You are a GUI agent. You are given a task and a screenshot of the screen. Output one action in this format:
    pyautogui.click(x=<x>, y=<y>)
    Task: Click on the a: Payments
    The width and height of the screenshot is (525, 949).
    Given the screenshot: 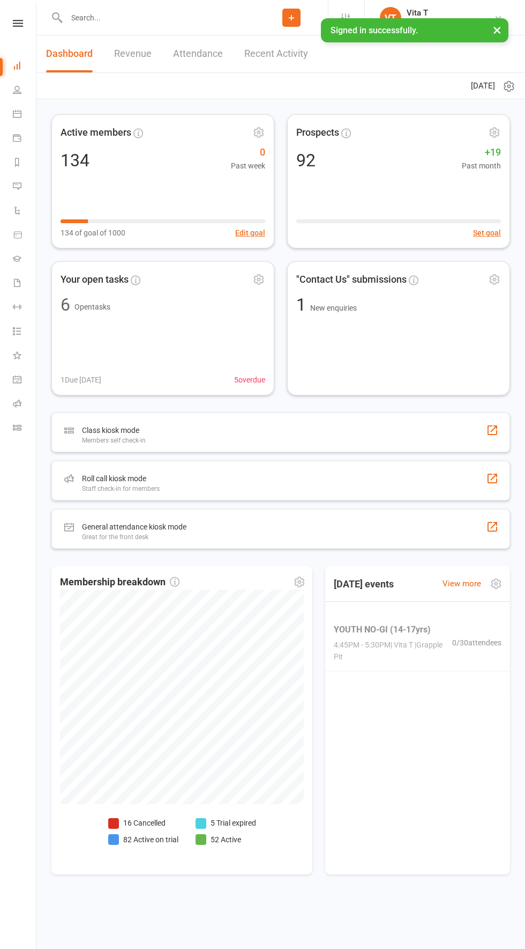 What is the action you would take?
    pyautogui.click(x=25, y=139)
    